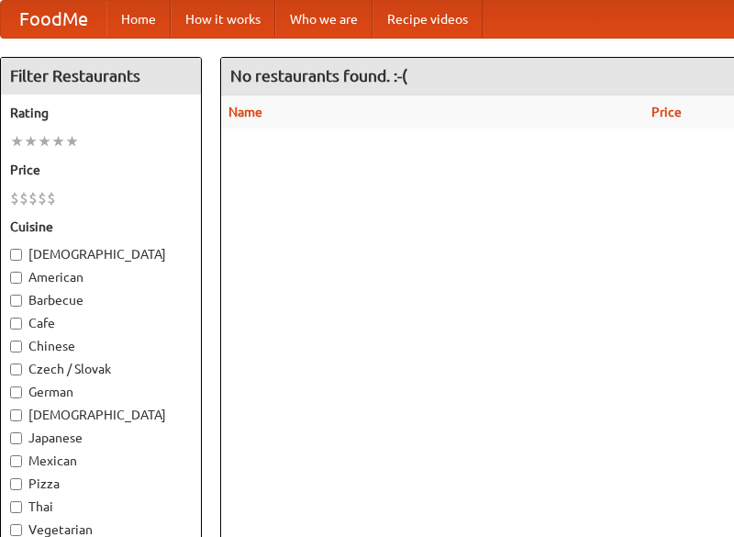  I want to click on label: Pizza, so click(101, 484).